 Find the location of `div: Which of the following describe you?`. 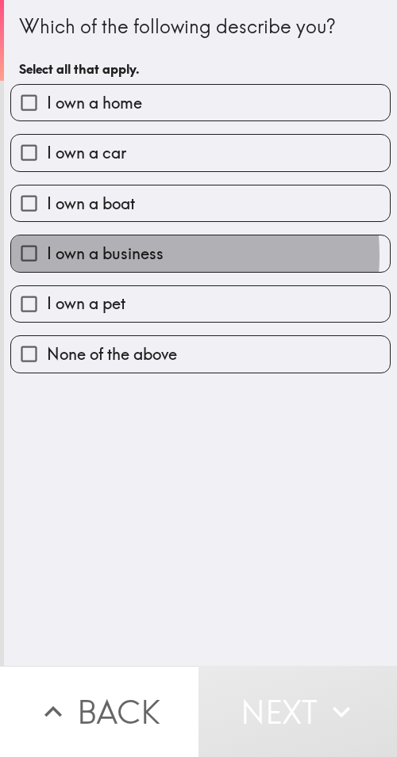

div: Which of the following describe you? is located at coordinates (200, 27).